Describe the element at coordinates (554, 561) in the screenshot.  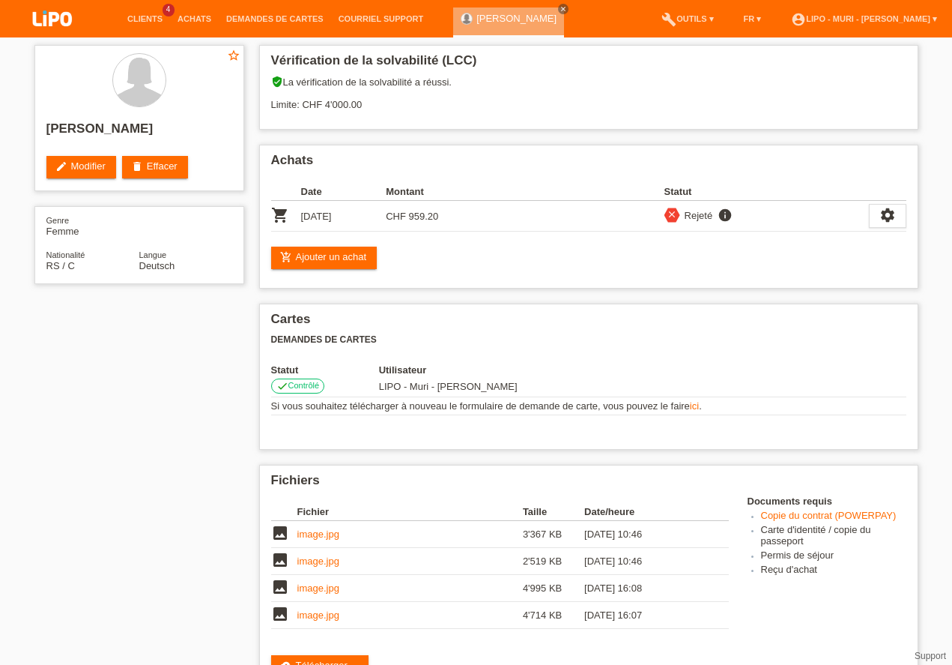
I see `td: 2'519 KB` at that location.